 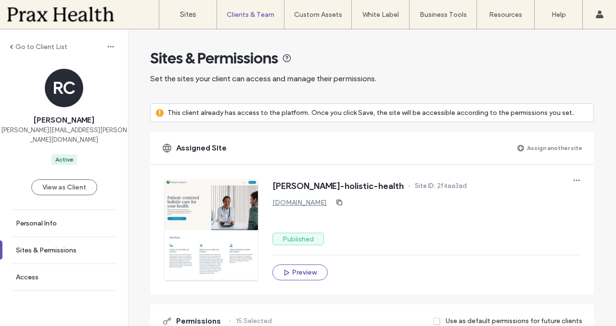 I want to click on label: White Label, so click(x=380, y=14).